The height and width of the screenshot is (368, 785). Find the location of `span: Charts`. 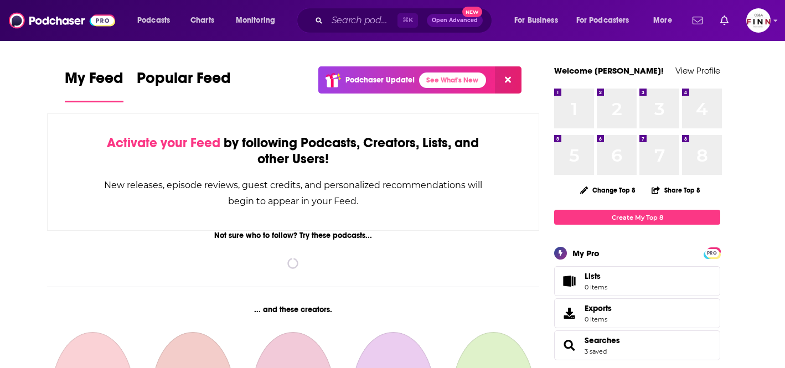

span: Charts is located at coordinates (202, 20).